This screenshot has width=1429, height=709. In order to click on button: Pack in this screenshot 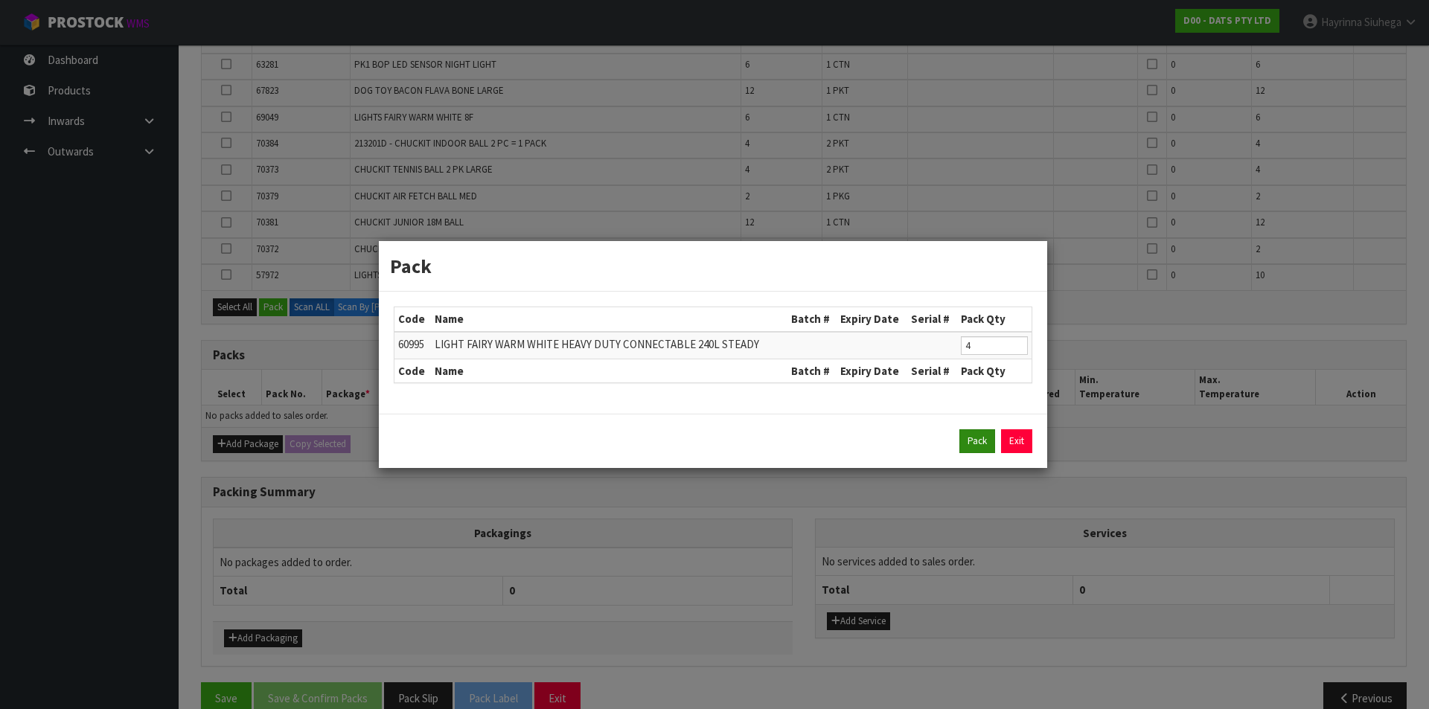, I will do `click(977, 441)`.